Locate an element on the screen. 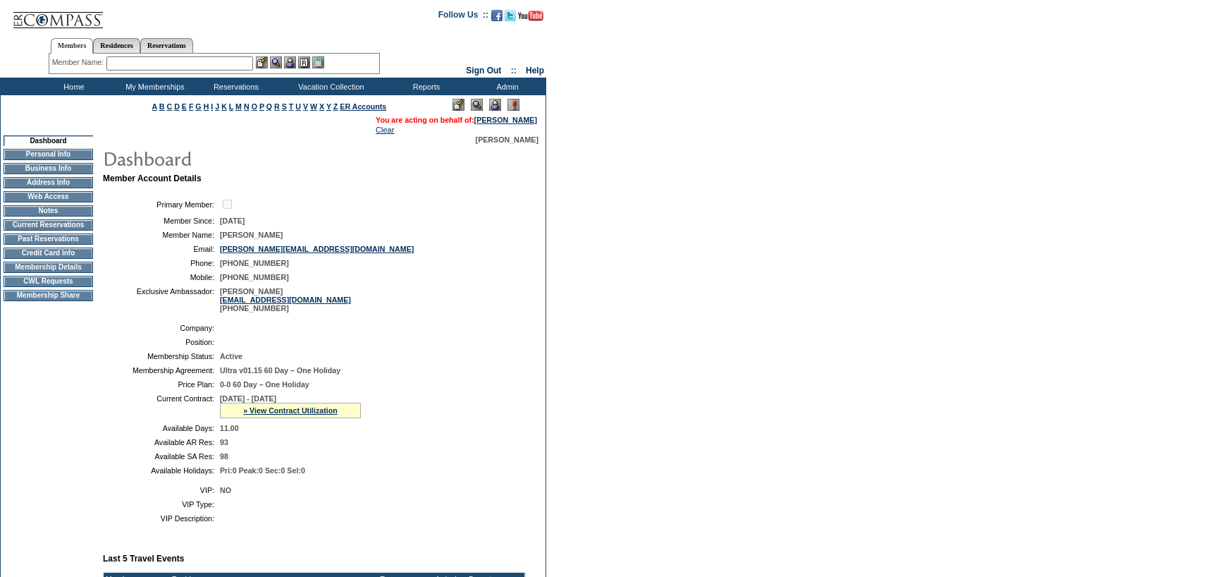 This screenshot has height=577, width=1220. span: NO is located at coordinates (226, 490).